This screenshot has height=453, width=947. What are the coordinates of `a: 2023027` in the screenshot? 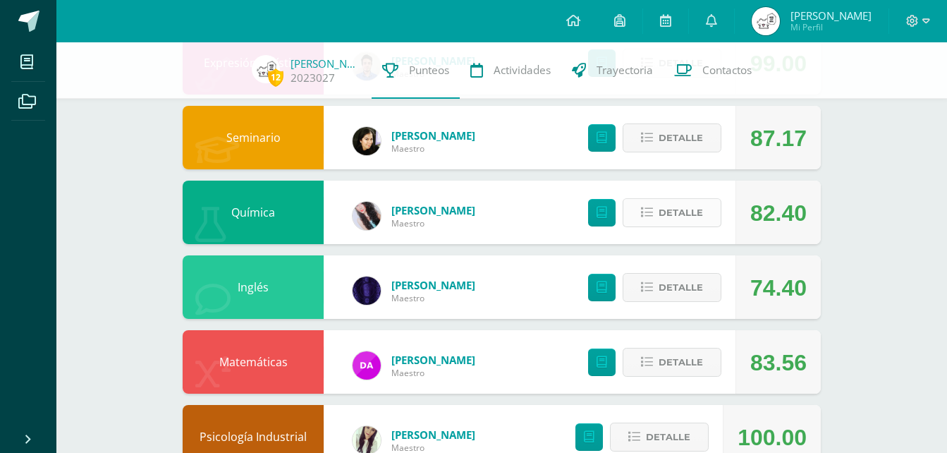 It's located at (312, 78).